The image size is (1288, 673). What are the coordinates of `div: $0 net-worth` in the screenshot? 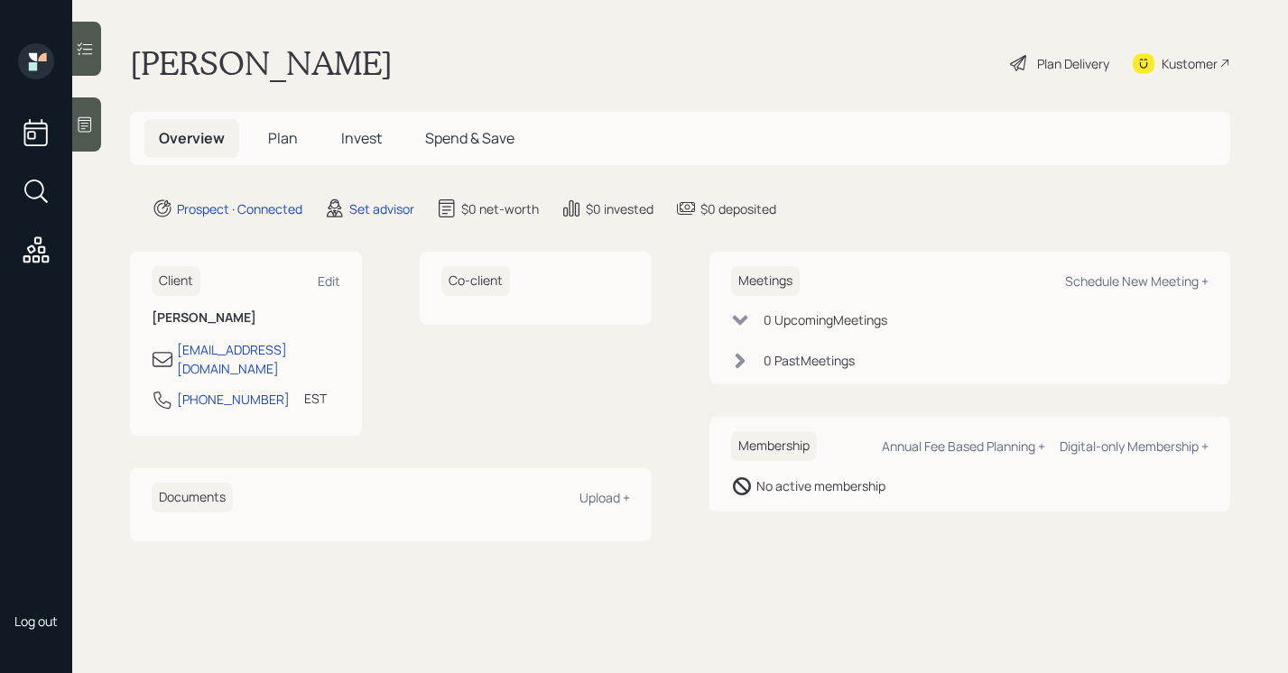 It's located at (500, 208).